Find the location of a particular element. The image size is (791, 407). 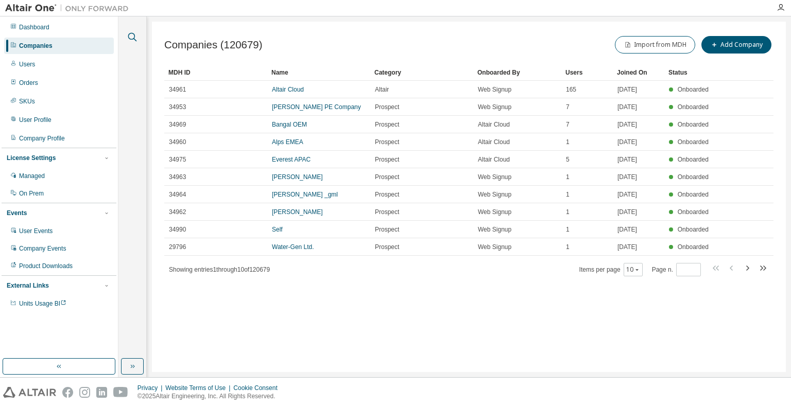

div: Company Profile is located at coordinates (42, 139).